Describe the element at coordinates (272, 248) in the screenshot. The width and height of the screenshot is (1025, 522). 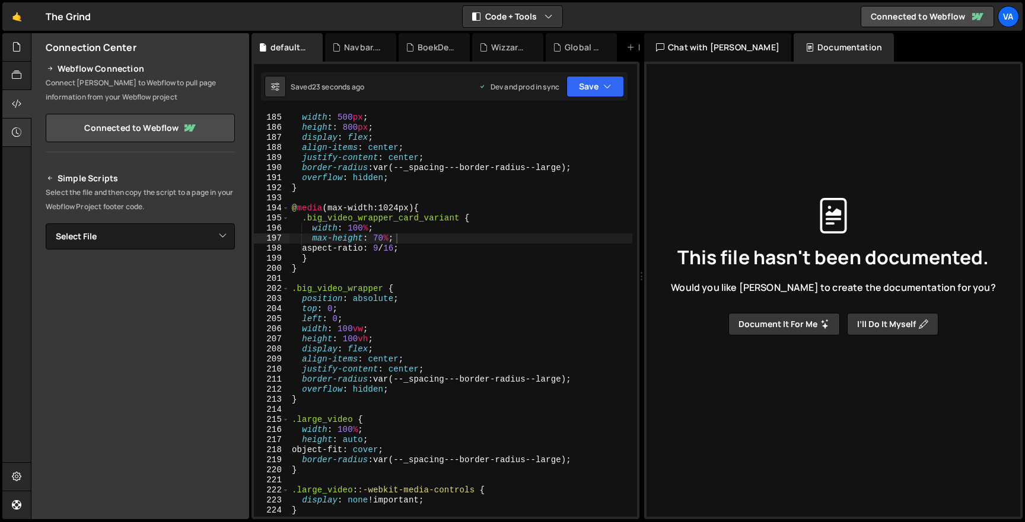
I see `div: 198` at that location.